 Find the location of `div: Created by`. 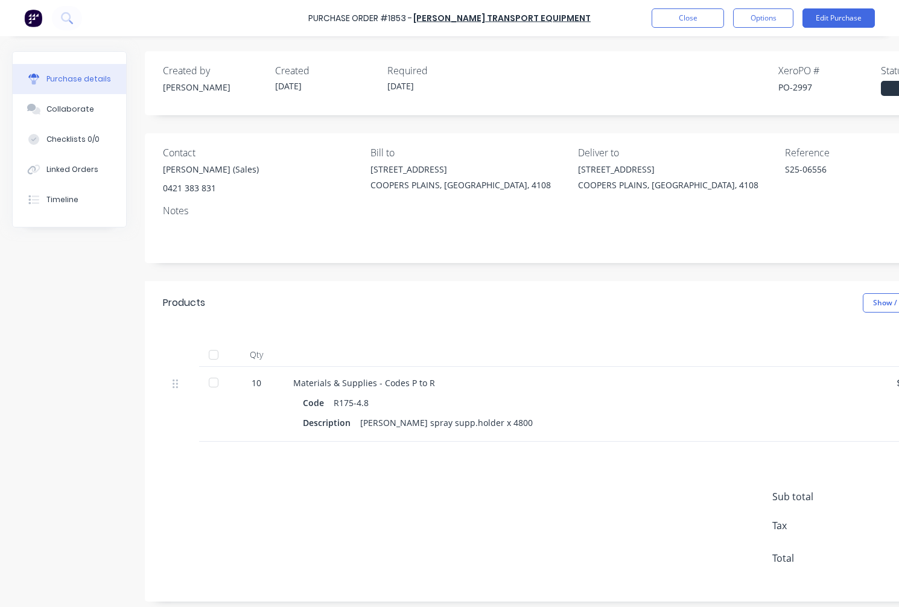

div: Created by is located at coordinates (214, 71).